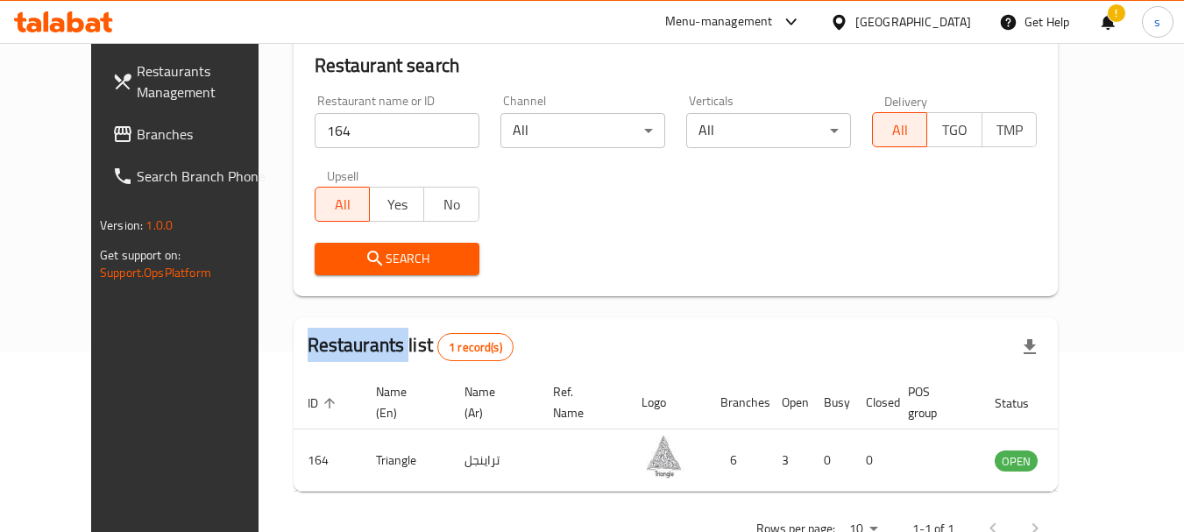 The height and width of the screenshot is (532, 1184). Describe the element at coordinates (396, 204) in the screenshot. I see `button: Yes` at that location.